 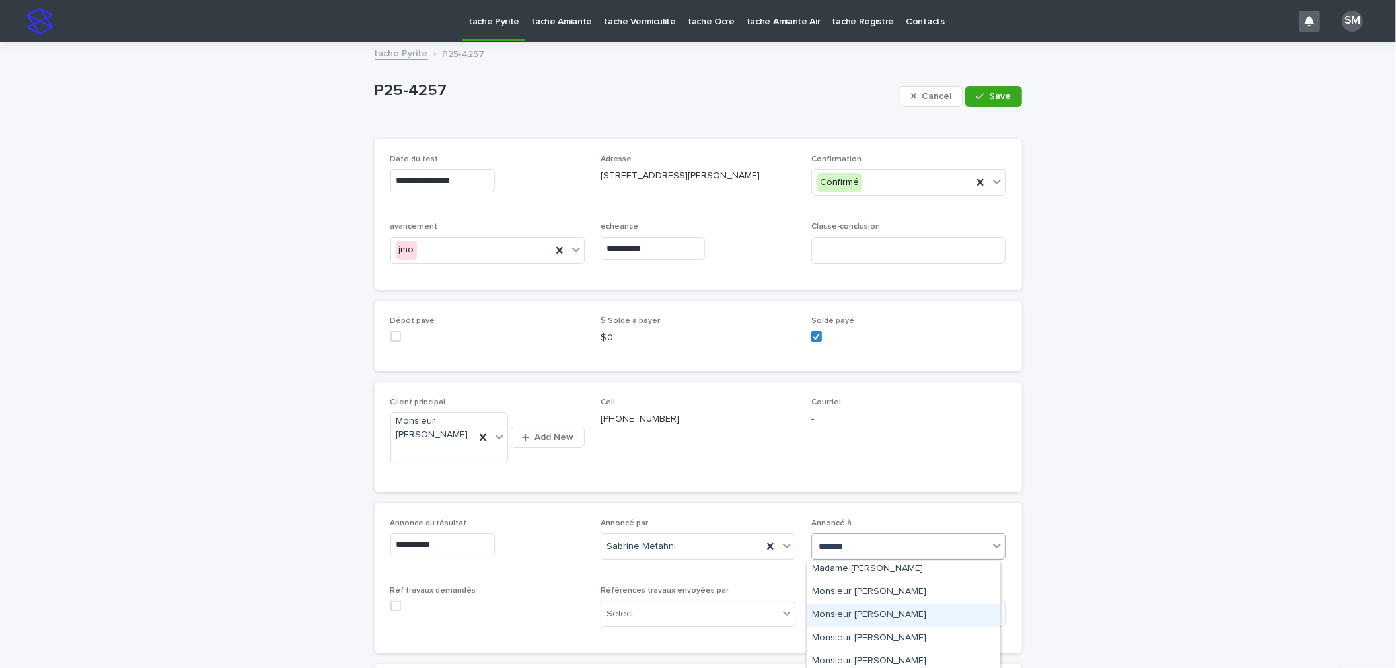 I want to click on span: Sabrine Metahni, so click(x=641, y=546).